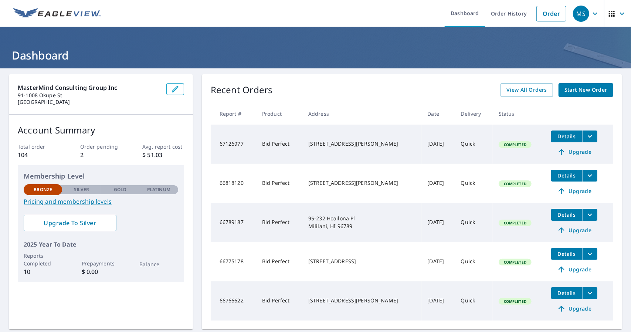 Image resolution: width=631 pixels, height=332 pixels. I want to click on p: Reports Completed, so click(43, 259).